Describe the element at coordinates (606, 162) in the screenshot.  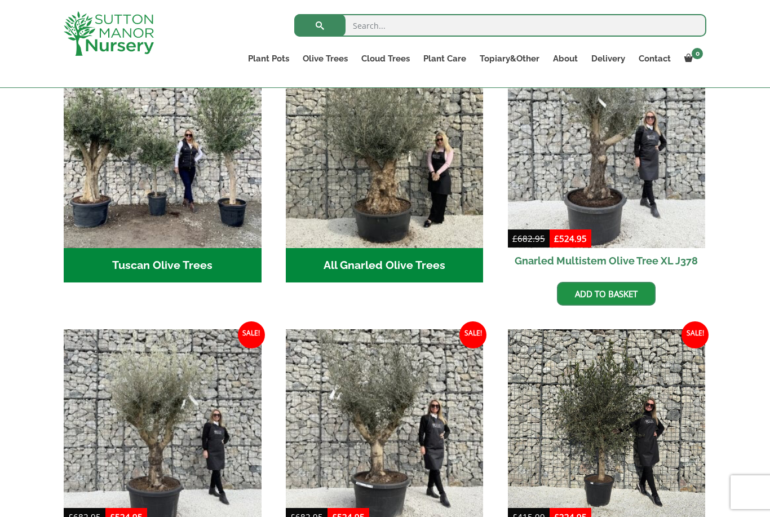
I see `a: Sale! Gnarled Multistem Olive Tree XL J378` at that location.